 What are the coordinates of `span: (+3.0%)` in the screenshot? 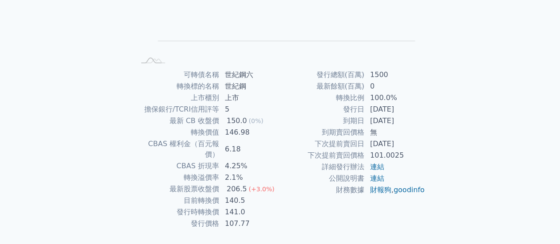 It's located at (261, 189).